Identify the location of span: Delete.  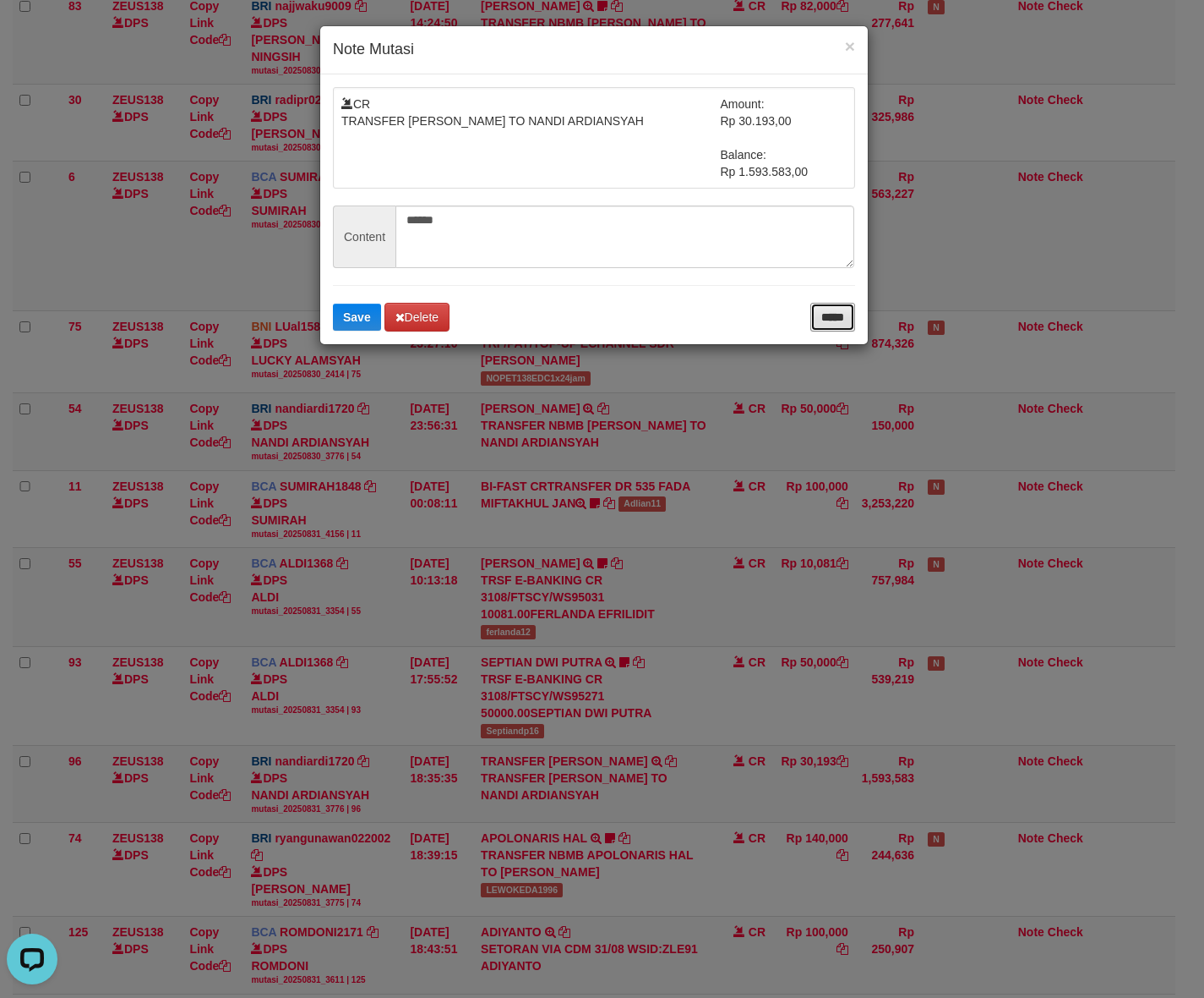
(417, 317).